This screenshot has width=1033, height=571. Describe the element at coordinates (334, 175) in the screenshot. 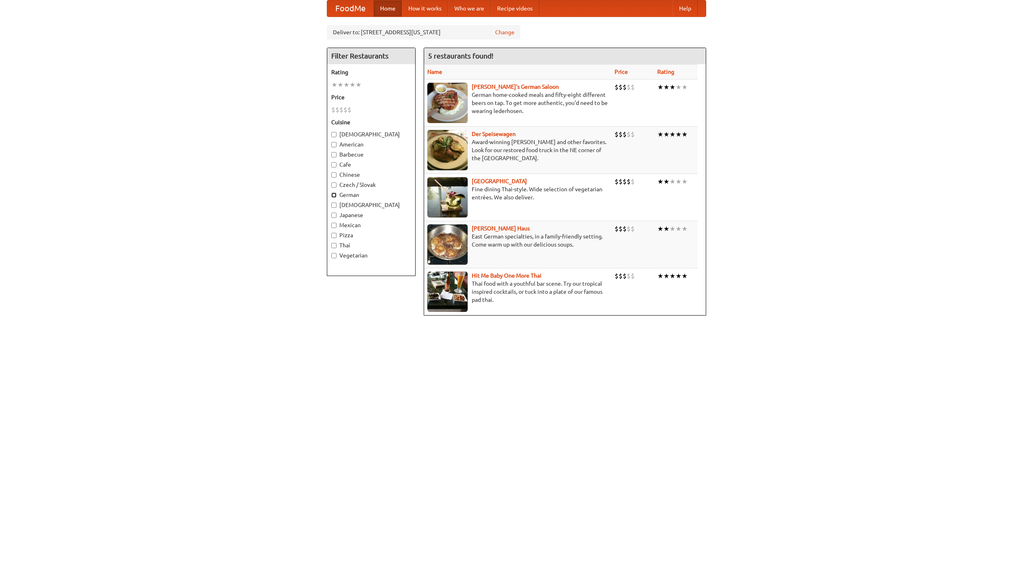

I see `input: Chinese` at that location.